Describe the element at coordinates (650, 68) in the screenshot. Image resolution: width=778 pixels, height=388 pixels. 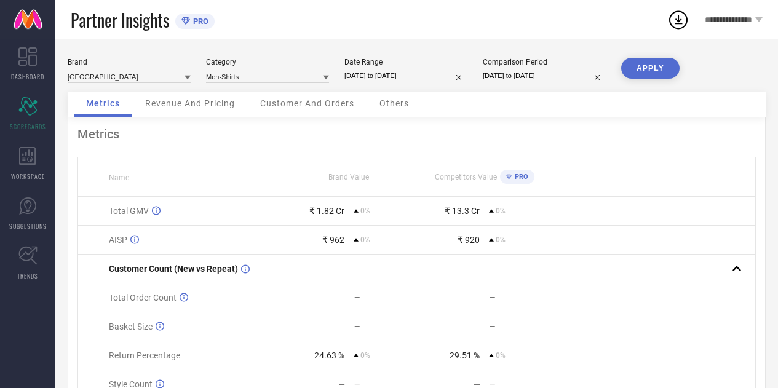
I see `button: APPLY` at that location.